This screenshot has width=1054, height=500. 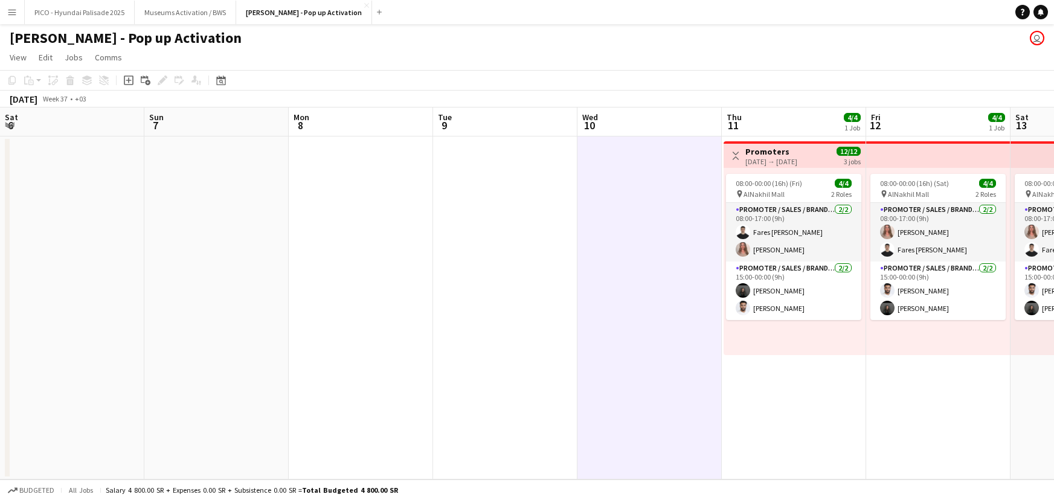 What do you see at coordinates (590, 117) in the screenshot?
I see `span: Wed` at bounding box center [590, 117].